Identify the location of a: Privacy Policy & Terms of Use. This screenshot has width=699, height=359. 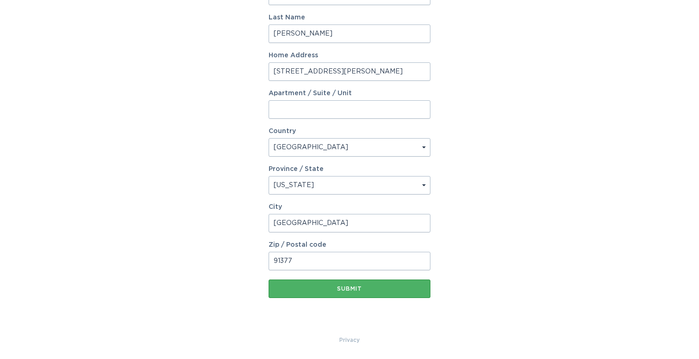
(350, 340).